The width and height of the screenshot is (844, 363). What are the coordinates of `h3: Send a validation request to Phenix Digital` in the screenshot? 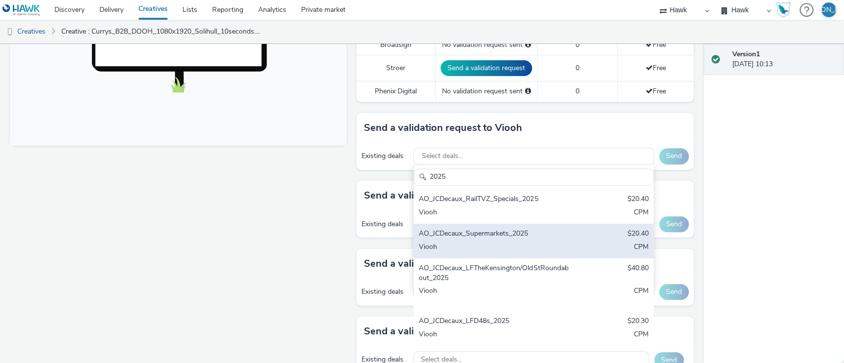 It's located at (461, 332).